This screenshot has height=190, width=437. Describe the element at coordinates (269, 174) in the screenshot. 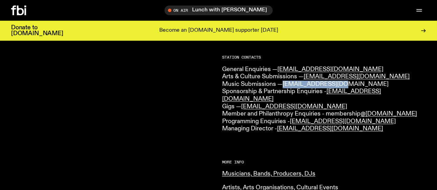

I see `a: Musicians, Bands, Producers, DJs` at that location.